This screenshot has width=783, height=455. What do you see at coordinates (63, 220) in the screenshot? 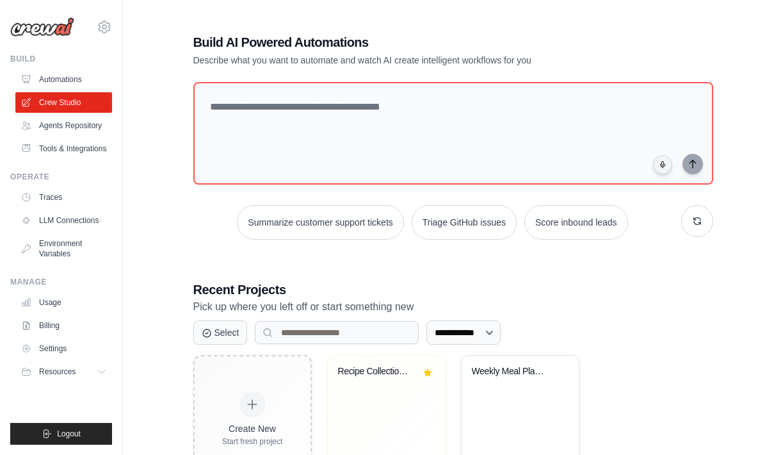
I see `a: LLM Connections` at bounding box center [63, 220].